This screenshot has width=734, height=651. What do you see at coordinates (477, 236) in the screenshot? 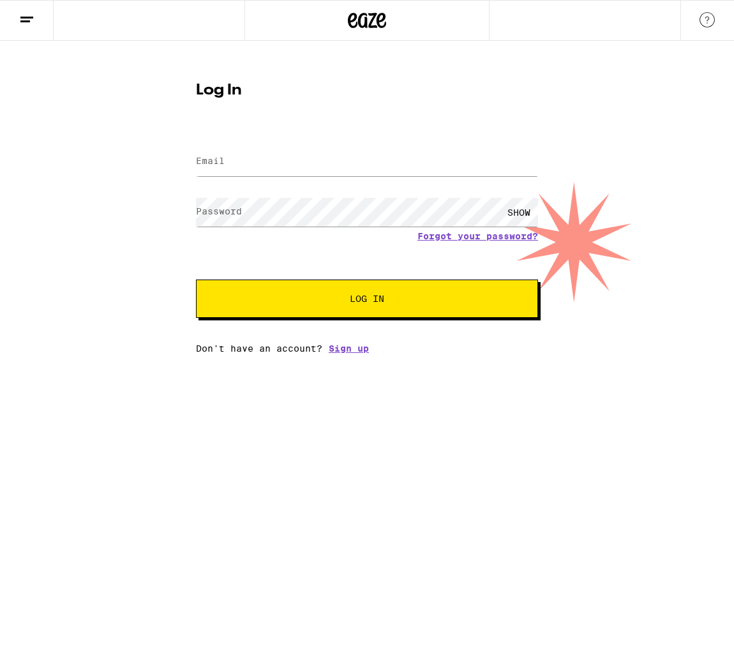
I see `a: Forgot your password?` at bounding box center [477, 236].